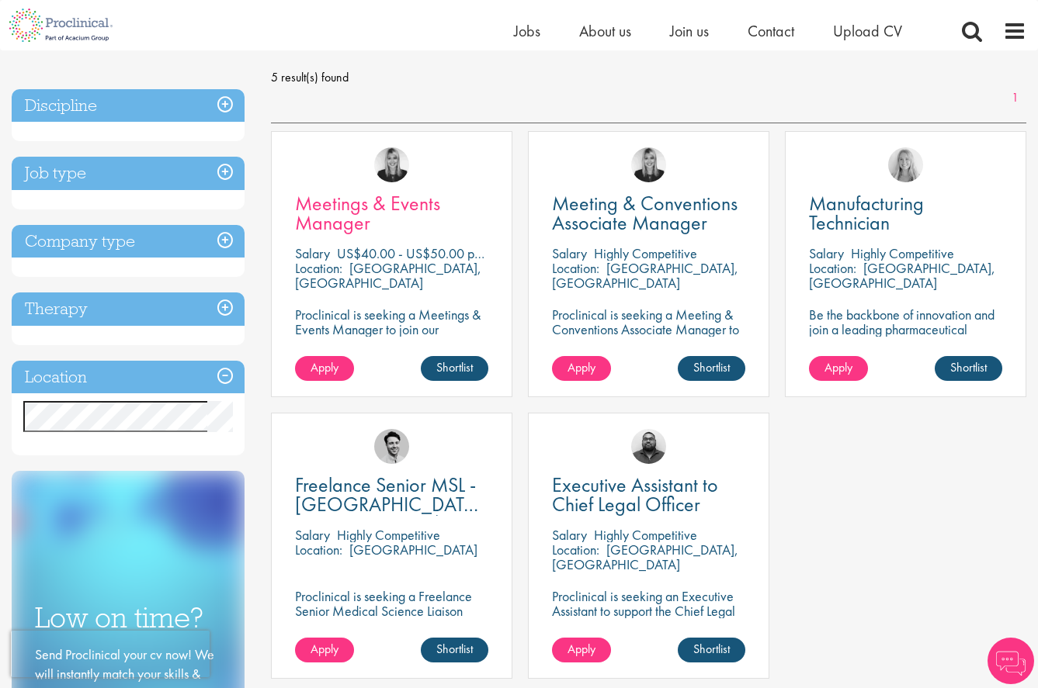 The image size is (1038, 688). Describe the element at coordinates (367, 213) in the screenshot. I see `span: Meetings & Events Manager` at that location.